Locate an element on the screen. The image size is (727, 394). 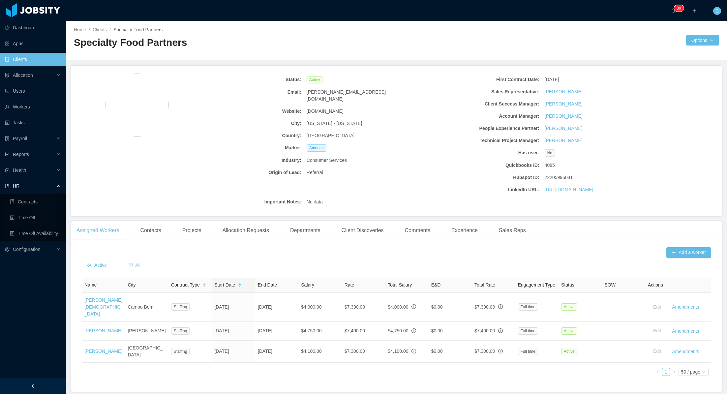
li: 1 is located at coordinates (666, 372).